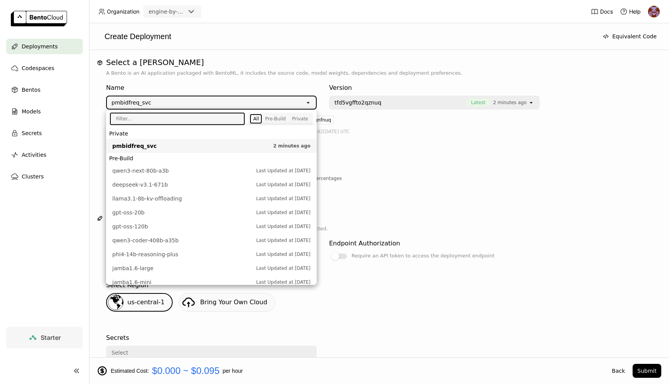 The height and width of the screenshot is (384, 669). What do you see at coordinates (45, 177) in the screenshot?
I see `a: Clusters` at bounding box center [45, 177].